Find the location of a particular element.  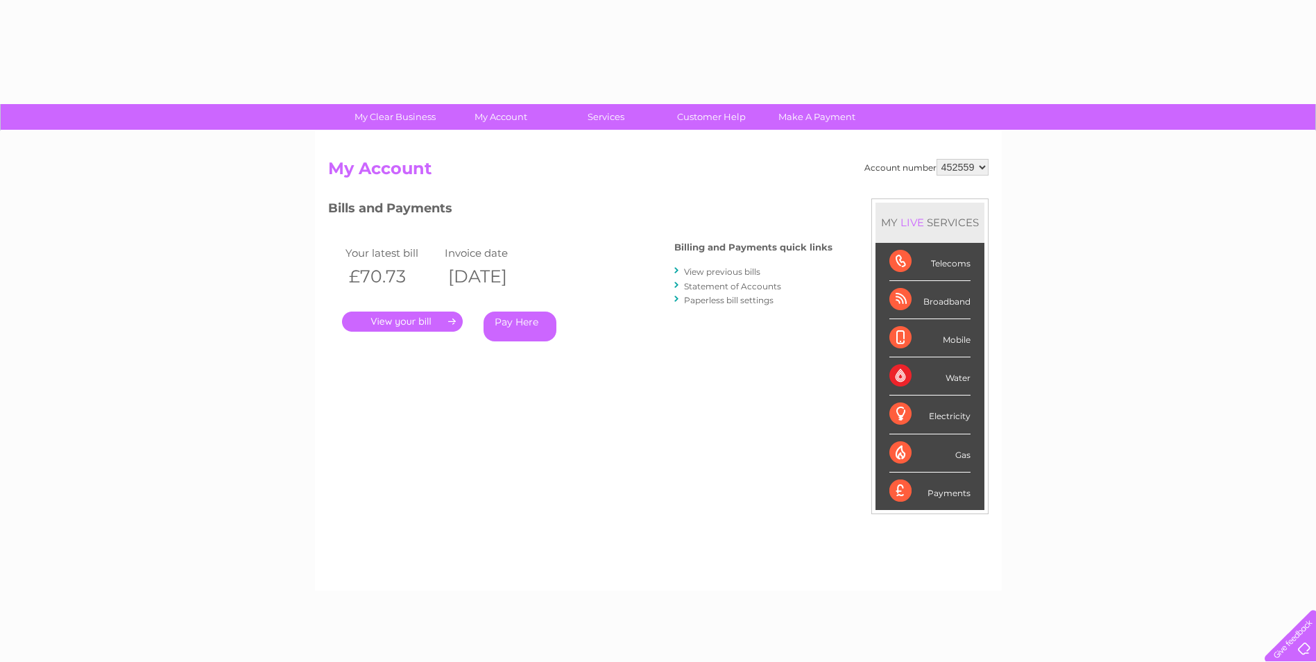

h2: My Account is located at coordinates (659, 172).